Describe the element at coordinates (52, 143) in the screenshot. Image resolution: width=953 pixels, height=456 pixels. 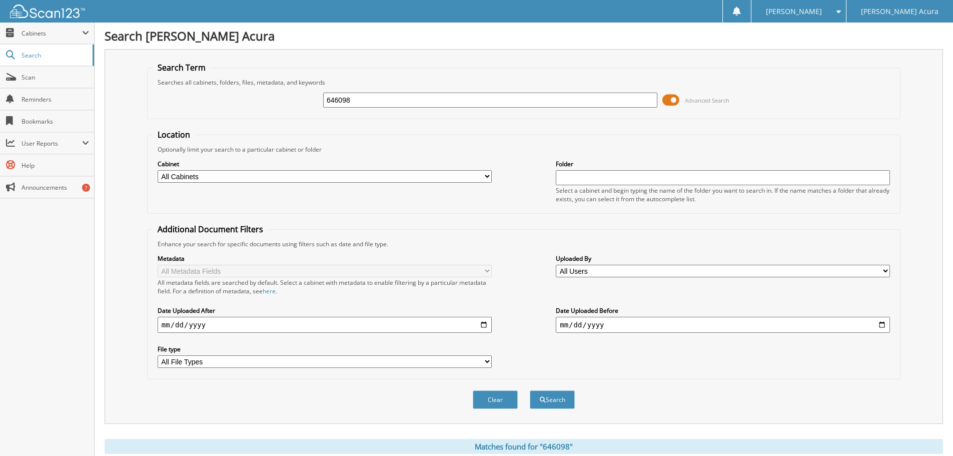
I see `span: User Reports` at that location.